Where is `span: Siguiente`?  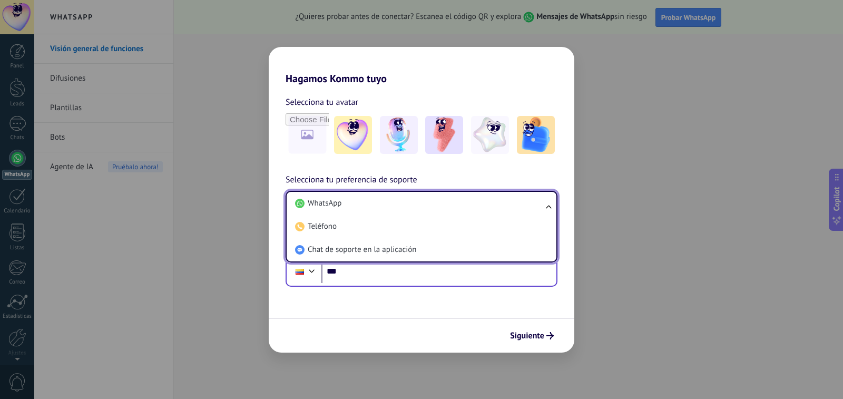 span: Siguiente is located at coordinates (527, 336).